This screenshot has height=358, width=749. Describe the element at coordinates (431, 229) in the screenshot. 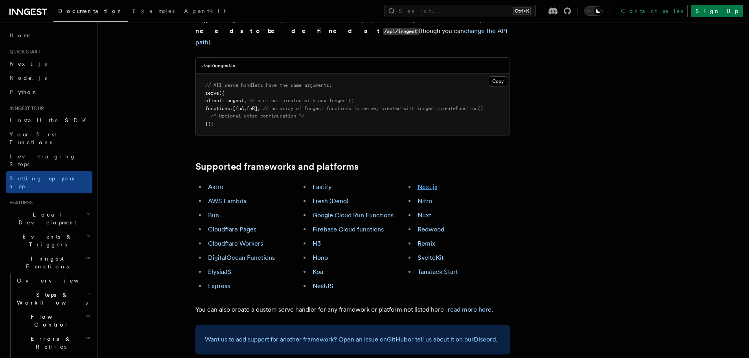

I see `a: Redwood` at that location.